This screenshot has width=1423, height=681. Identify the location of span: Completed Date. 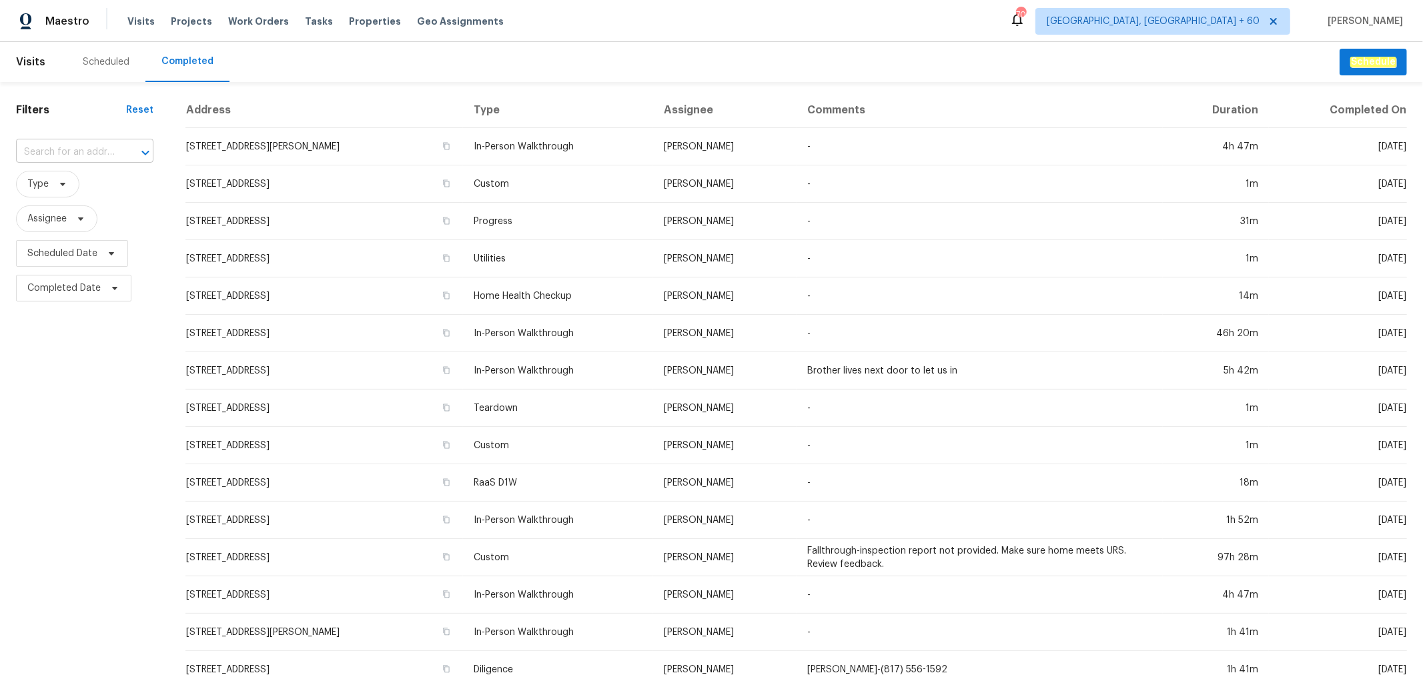
(64, 288).